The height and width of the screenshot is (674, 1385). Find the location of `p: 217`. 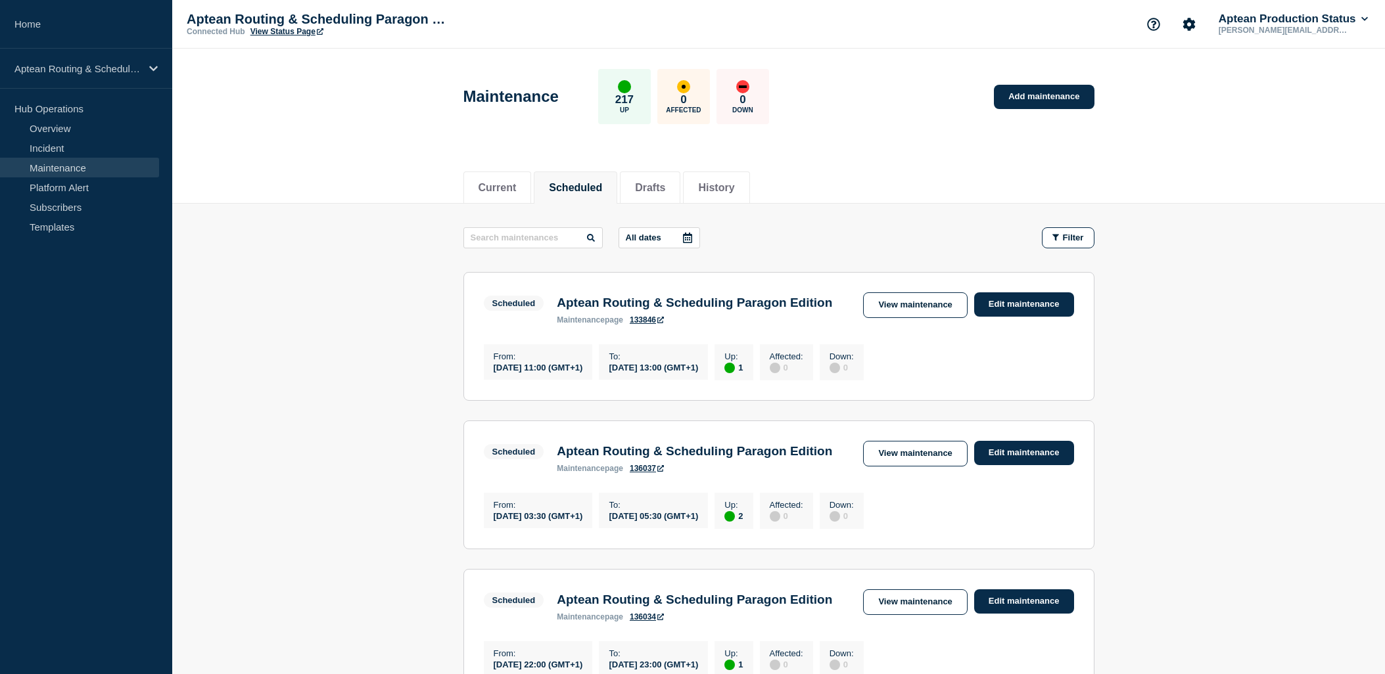

p: 217 is located at coordinates (624, 100).